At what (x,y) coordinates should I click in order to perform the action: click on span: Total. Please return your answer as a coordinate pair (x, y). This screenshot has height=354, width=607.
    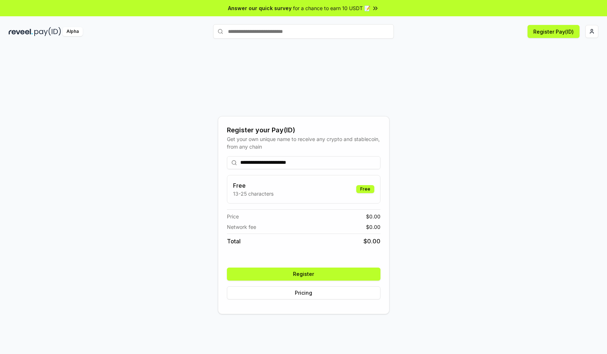
    Looking at the image, I should click on (234, 241).